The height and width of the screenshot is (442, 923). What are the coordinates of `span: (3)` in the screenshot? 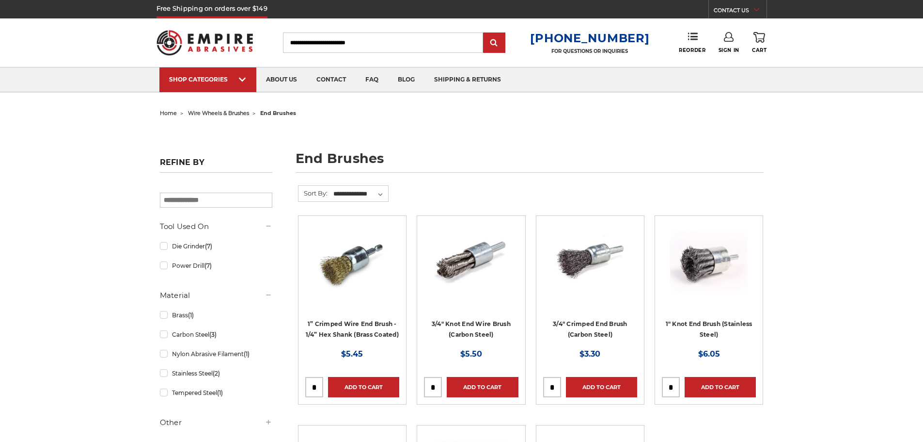 It's located at (213, 334).